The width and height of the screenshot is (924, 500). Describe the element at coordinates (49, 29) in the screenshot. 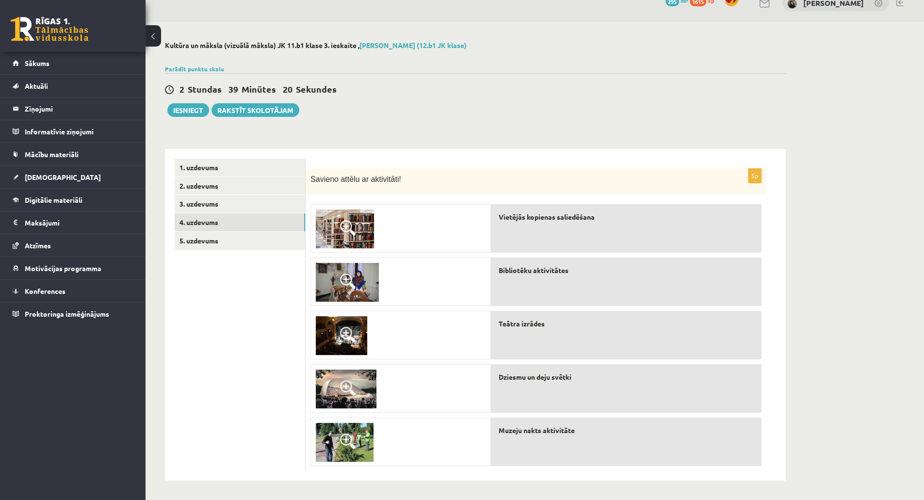

I see `a: Rīgas 1. Tālmācības vidusskola` at that location.